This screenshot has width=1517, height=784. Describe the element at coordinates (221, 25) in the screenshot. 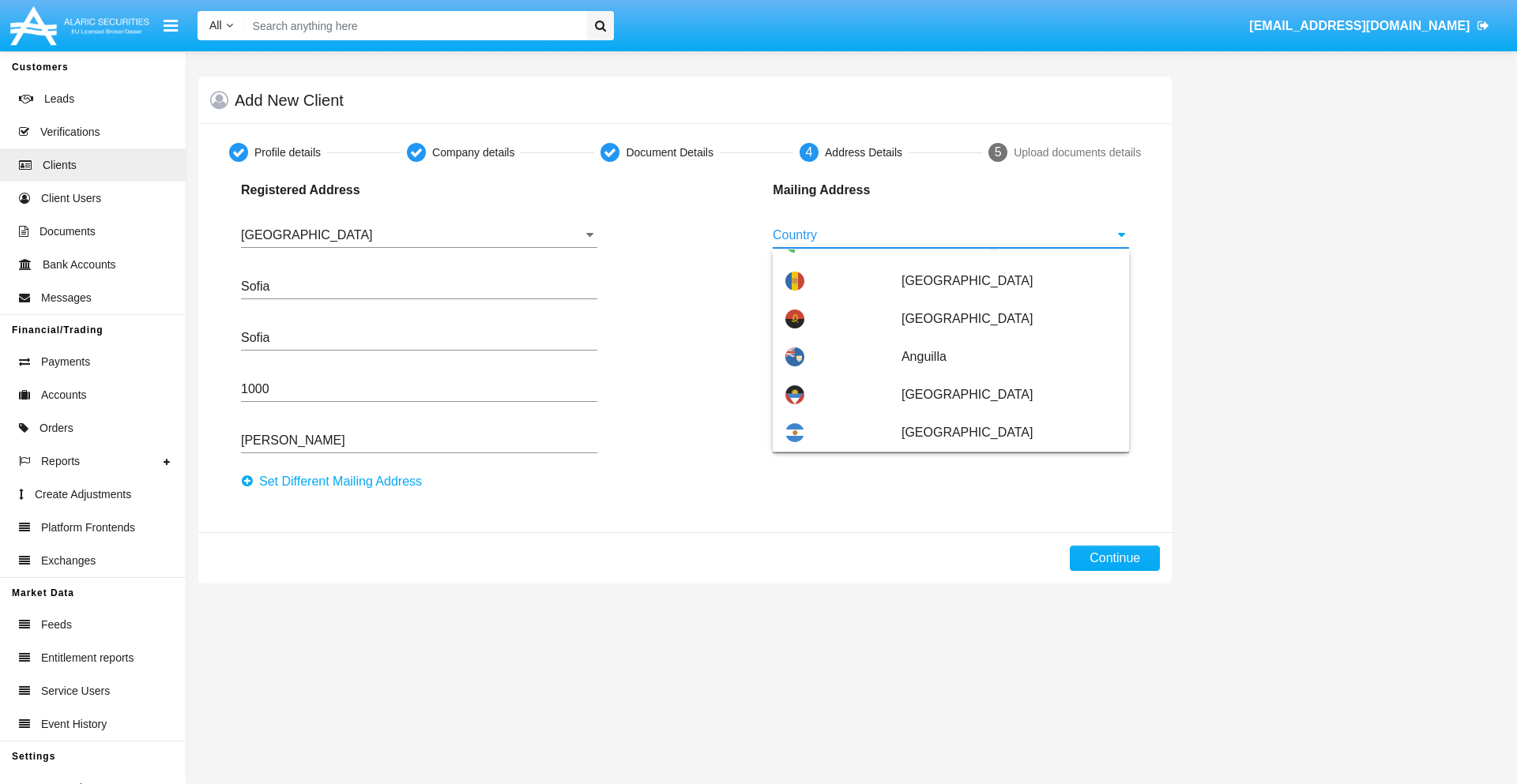

I see `a: All` at that location.